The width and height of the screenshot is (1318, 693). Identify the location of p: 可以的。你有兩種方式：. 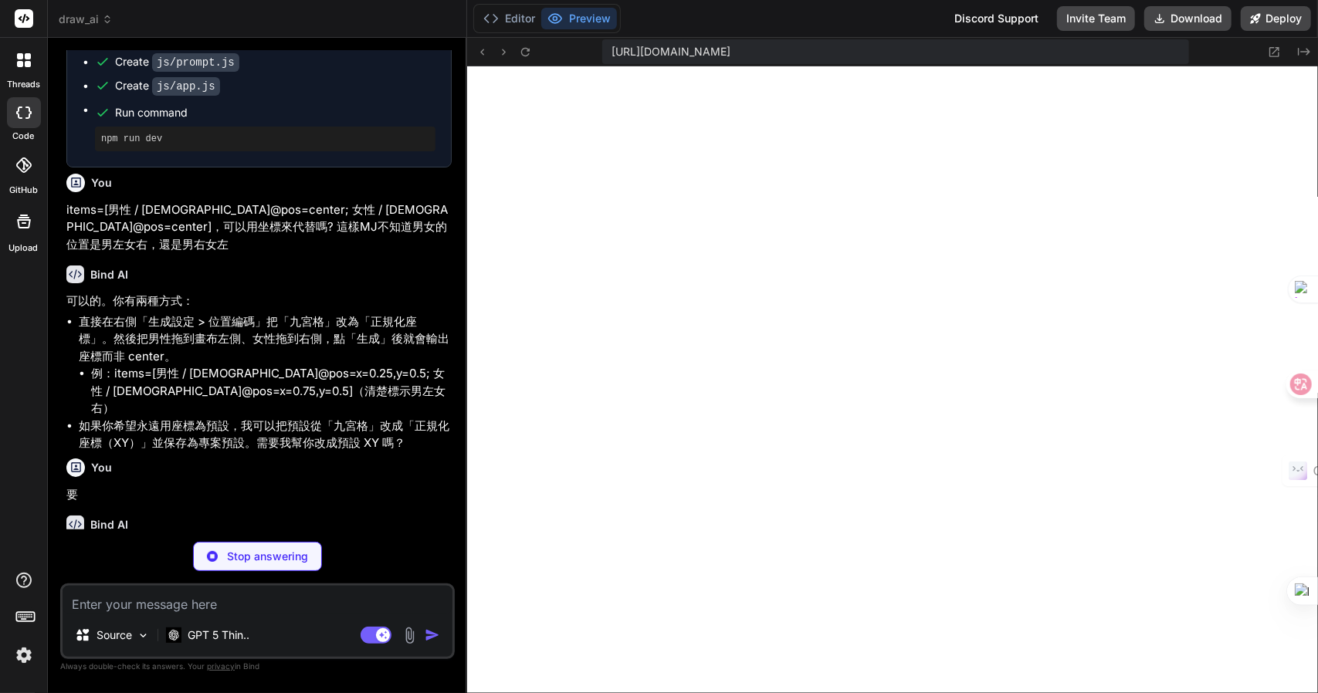
(259, 301).